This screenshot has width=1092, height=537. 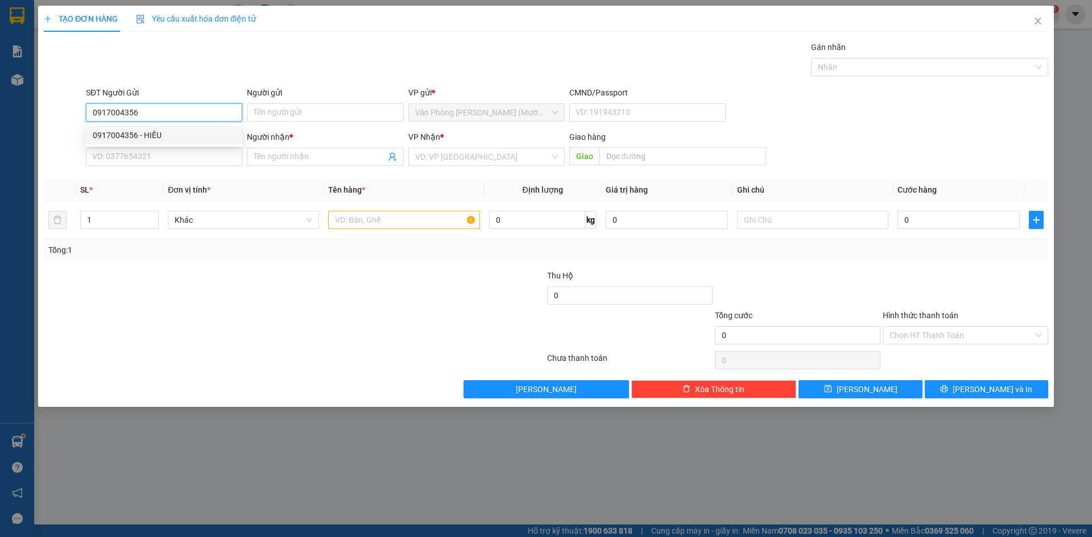 What do you see at coordinates (325, 93) in the screenshot?
I see `div: Người gửi` at bounding box center [325, 93].